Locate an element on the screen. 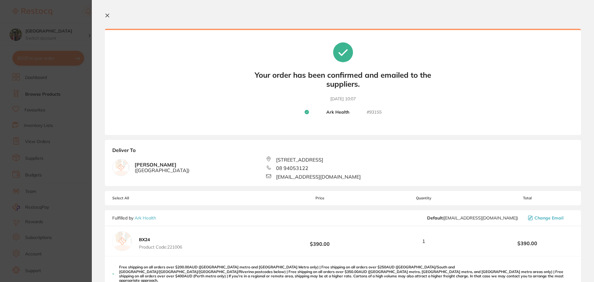  span: 1 is located at coordinates (424, 242).